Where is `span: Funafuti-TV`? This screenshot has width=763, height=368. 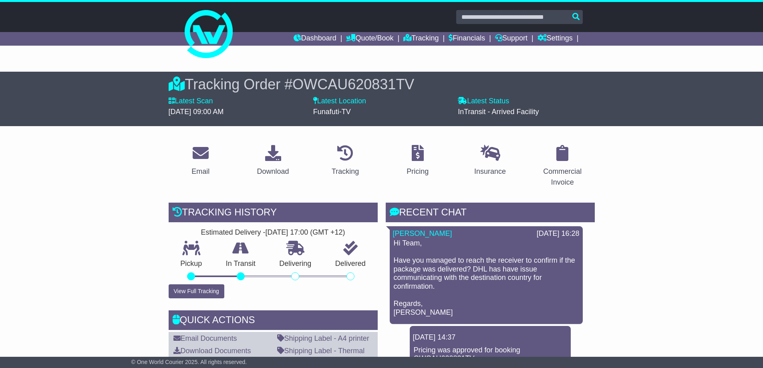
span: Funafuti-TV is located at coordinates (332, 112).